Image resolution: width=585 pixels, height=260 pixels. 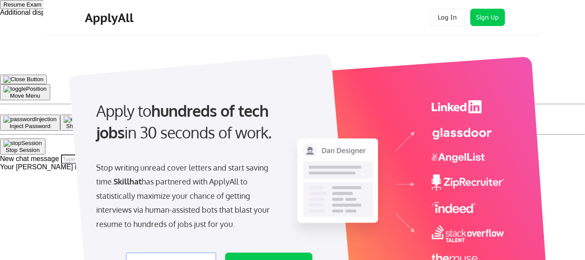 What do you see at coordinates (185, 195) in the screenshot?
I see `div: Stop writing unread cover letters and start saving time. has partnered with ApplyAll to statistic...` at bounding box center [185, 195].